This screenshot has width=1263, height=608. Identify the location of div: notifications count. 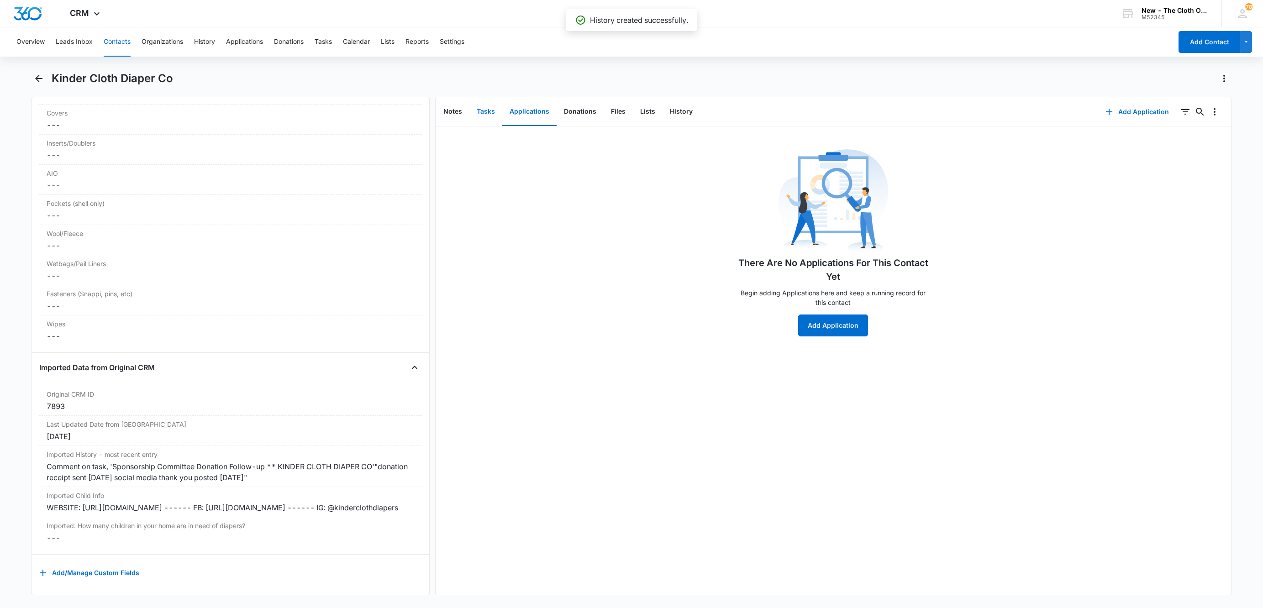
(1249, 7).